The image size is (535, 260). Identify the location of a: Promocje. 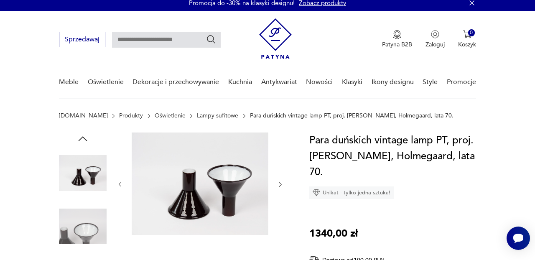
(461, 82).